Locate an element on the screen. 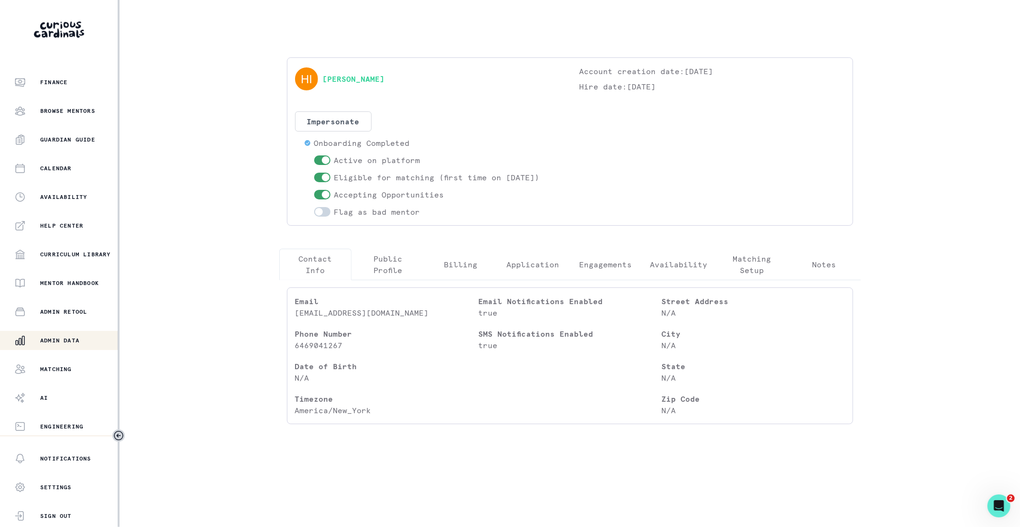 The height and width of the screenshot is (527, 1020). p: SMS Notifications Enabled is located at coordinates (569, 334).